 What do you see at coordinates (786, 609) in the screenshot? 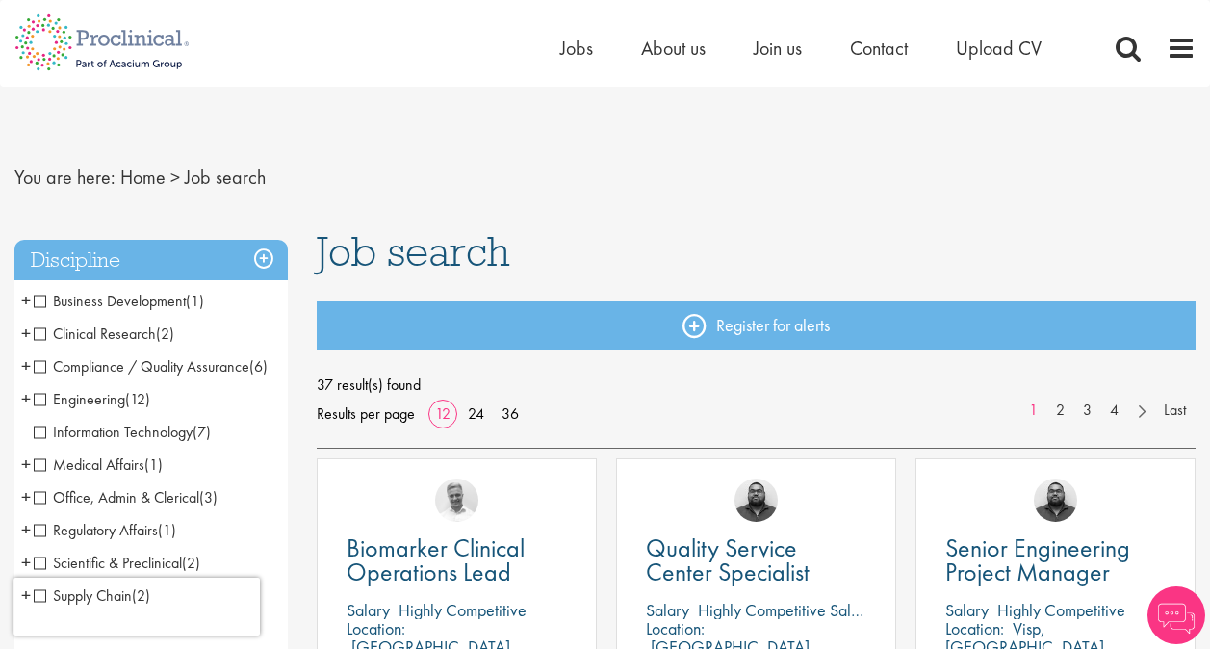
I see `p: Highly Competitive Salary` at bounding box center [786, 609].